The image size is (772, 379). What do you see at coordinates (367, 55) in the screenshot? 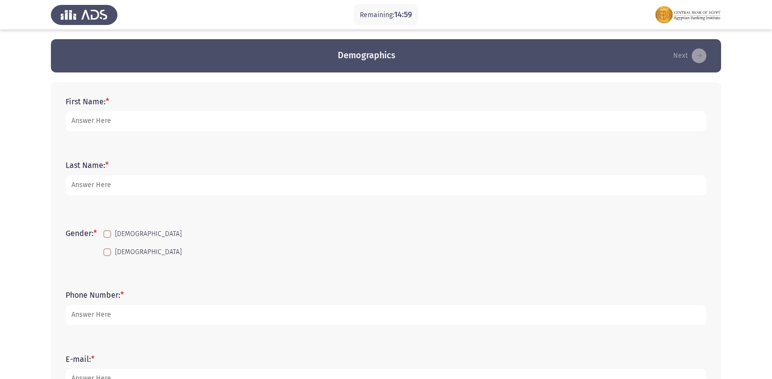
I see `h3: Demographics` at bounding box center [367, 55].